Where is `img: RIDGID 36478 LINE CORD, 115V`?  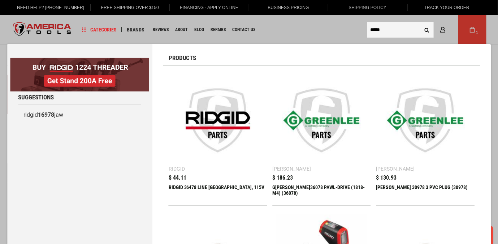
img: RIDGID 36478 LINE CORD, 115V is located at coordinates (218, 120).